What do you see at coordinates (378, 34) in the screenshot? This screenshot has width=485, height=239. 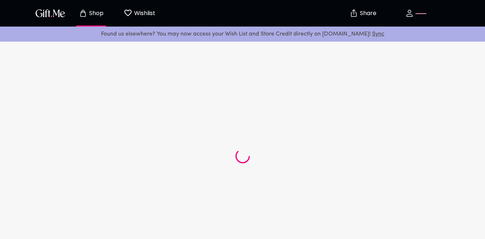 I see `a: Sync` at bounding box center [378, 34].